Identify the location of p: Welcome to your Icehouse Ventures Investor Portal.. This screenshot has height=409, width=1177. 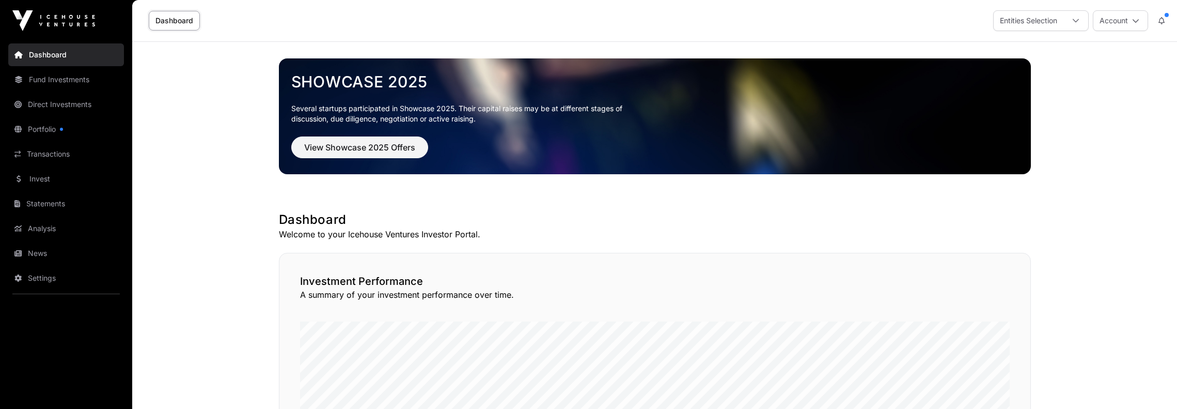
(655, 234).